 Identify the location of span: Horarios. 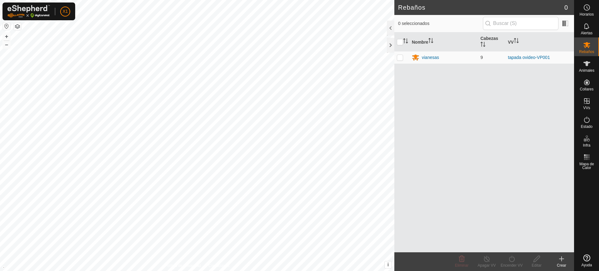
(586, 14).